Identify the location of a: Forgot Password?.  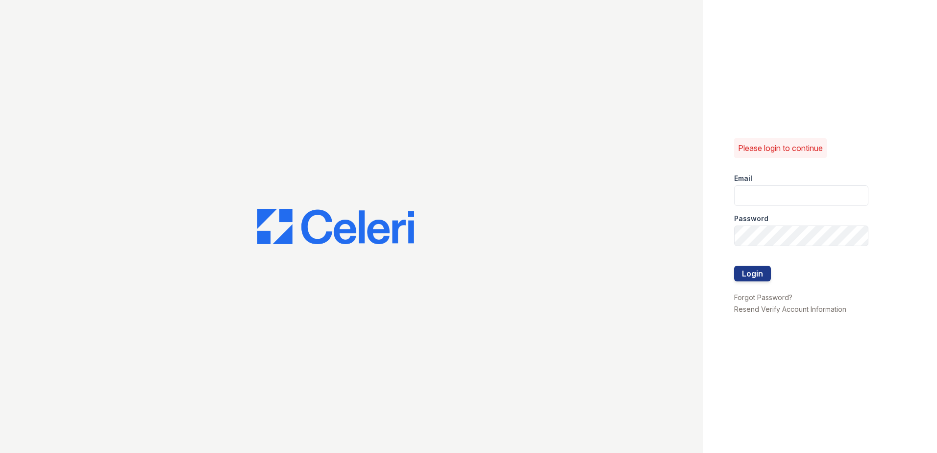
(763, 297).